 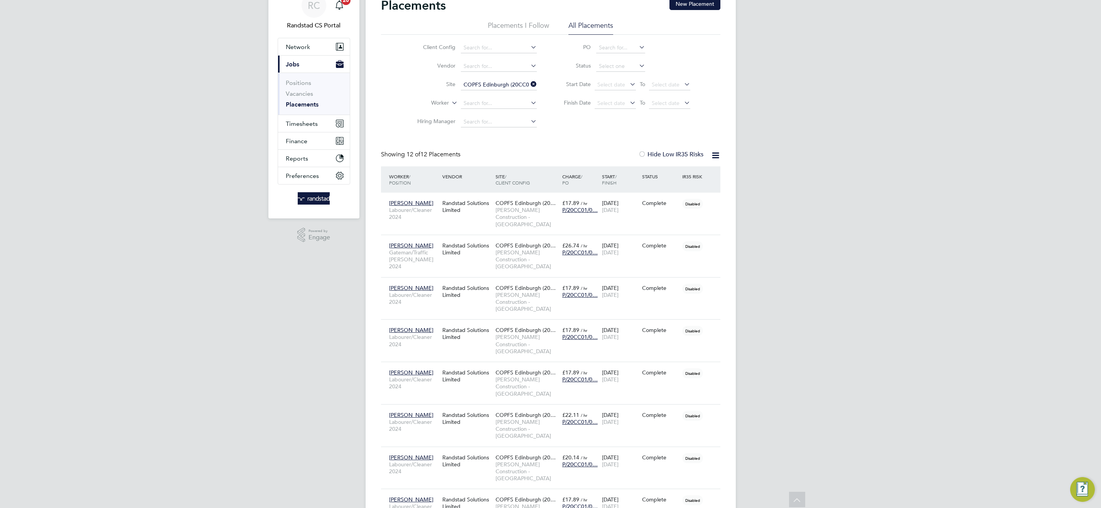 What do you see at coordinates (660, 176) in the screenshot?
I see `div: Status` at bounding box center [660, 176].